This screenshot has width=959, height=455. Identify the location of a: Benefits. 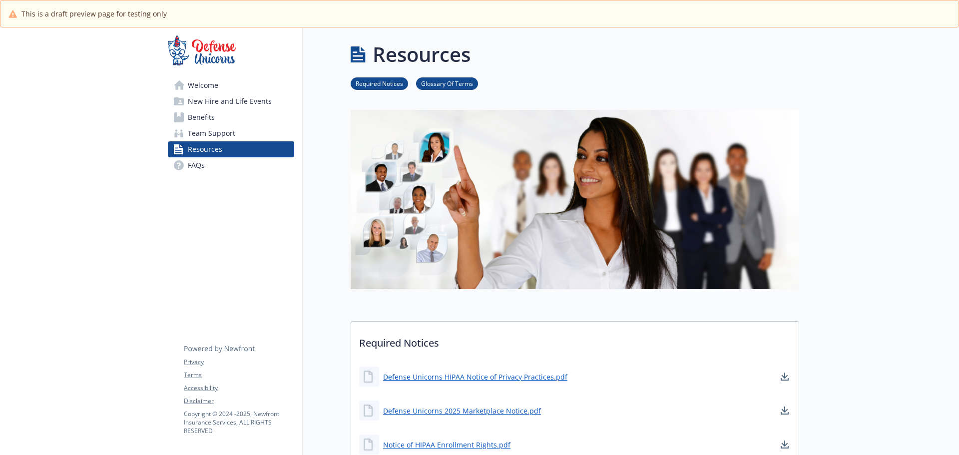
(231, 117).